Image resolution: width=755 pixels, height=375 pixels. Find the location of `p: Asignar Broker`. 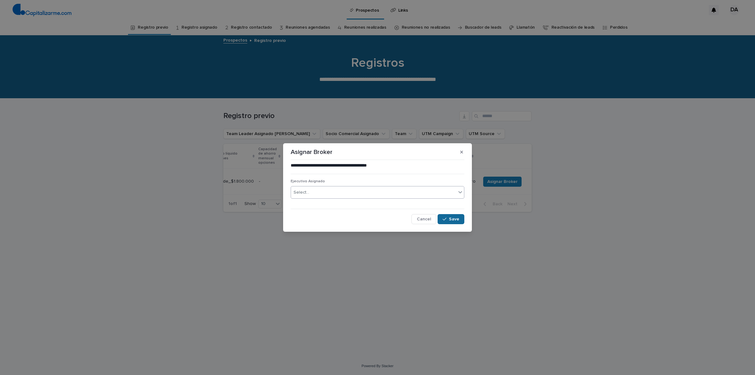

p: Asignar Broker is located at coordinates (311, 152).